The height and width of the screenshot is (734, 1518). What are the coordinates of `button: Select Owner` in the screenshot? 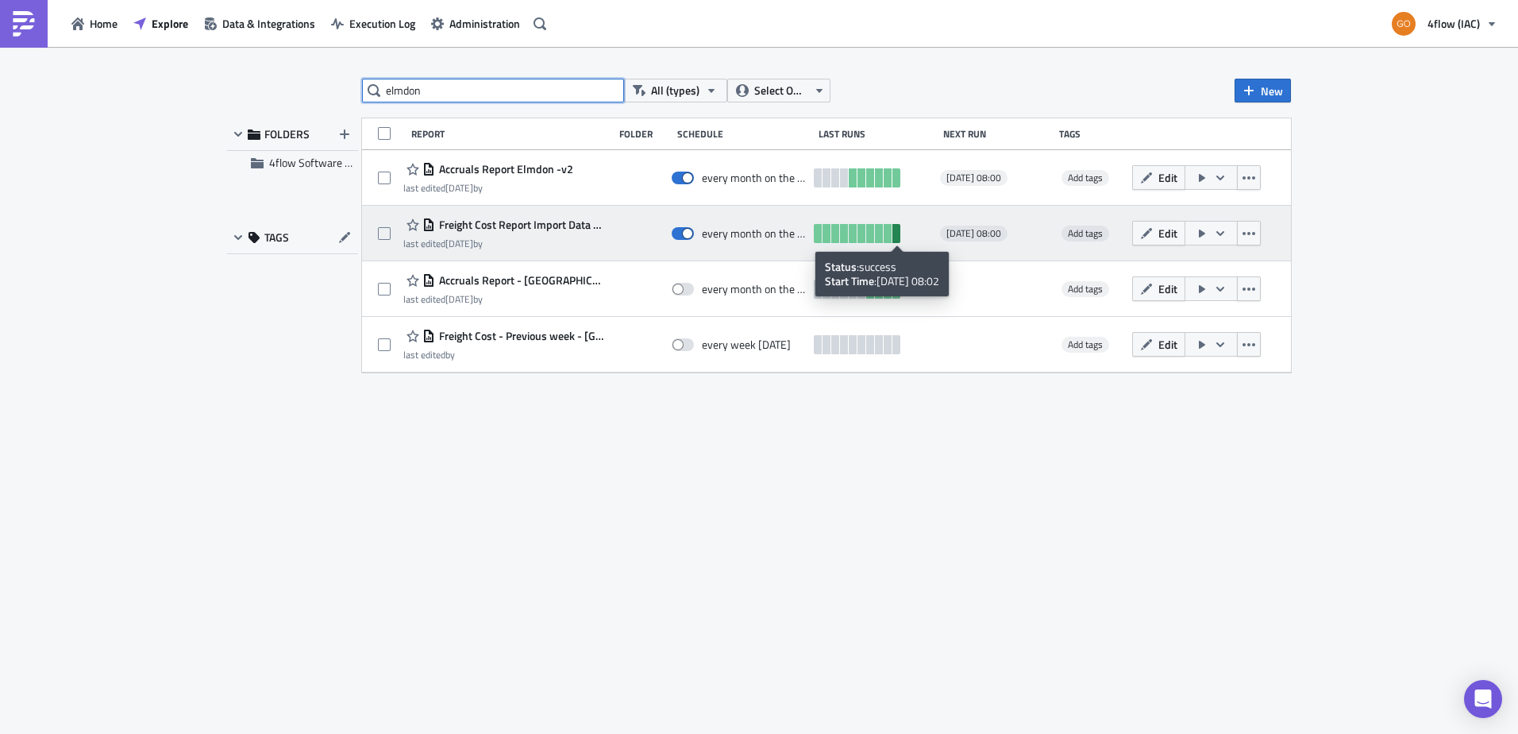 It's located at (779, 91).